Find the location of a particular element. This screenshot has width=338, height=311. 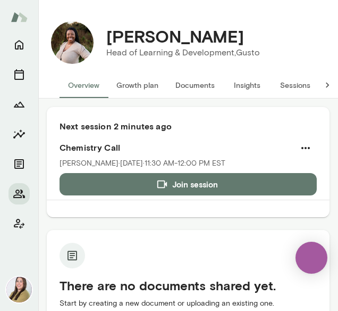

button: Growth Plan is located at coordinates (19, 104).